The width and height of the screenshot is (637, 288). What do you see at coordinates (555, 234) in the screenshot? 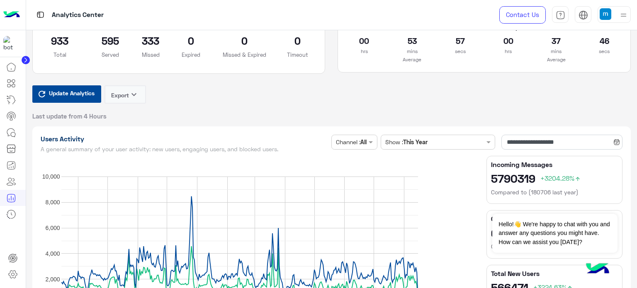
I see `span: Hello!👋 We're happy to chat with you and answer any questions you might have. How can we assist y...` at bounding box center [555, 234].